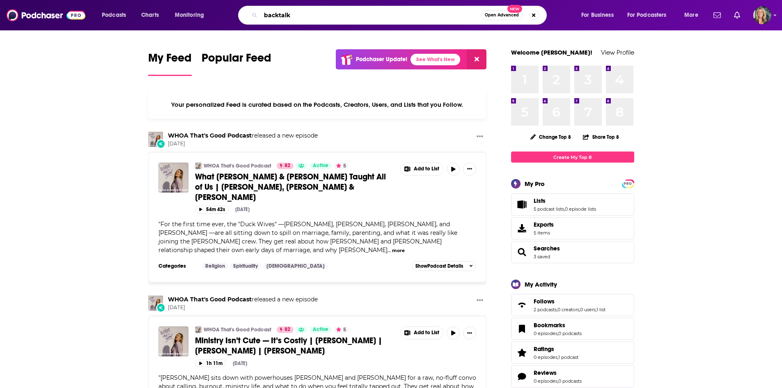  What do you see at coordinates (691, 15) in the screenshot?
I see `span: More` at bounding box center [691, 15].